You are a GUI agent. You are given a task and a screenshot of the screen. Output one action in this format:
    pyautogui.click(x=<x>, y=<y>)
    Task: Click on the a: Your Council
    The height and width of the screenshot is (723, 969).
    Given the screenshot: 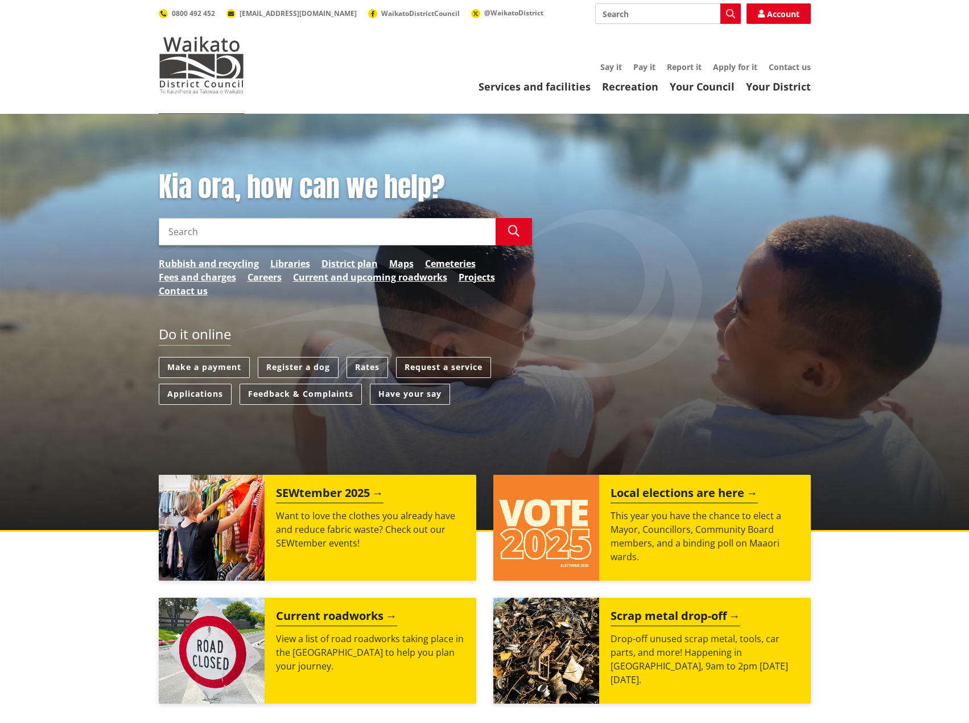 What is the action you would take?
    pyautogui.click(x=702, y=87)
    